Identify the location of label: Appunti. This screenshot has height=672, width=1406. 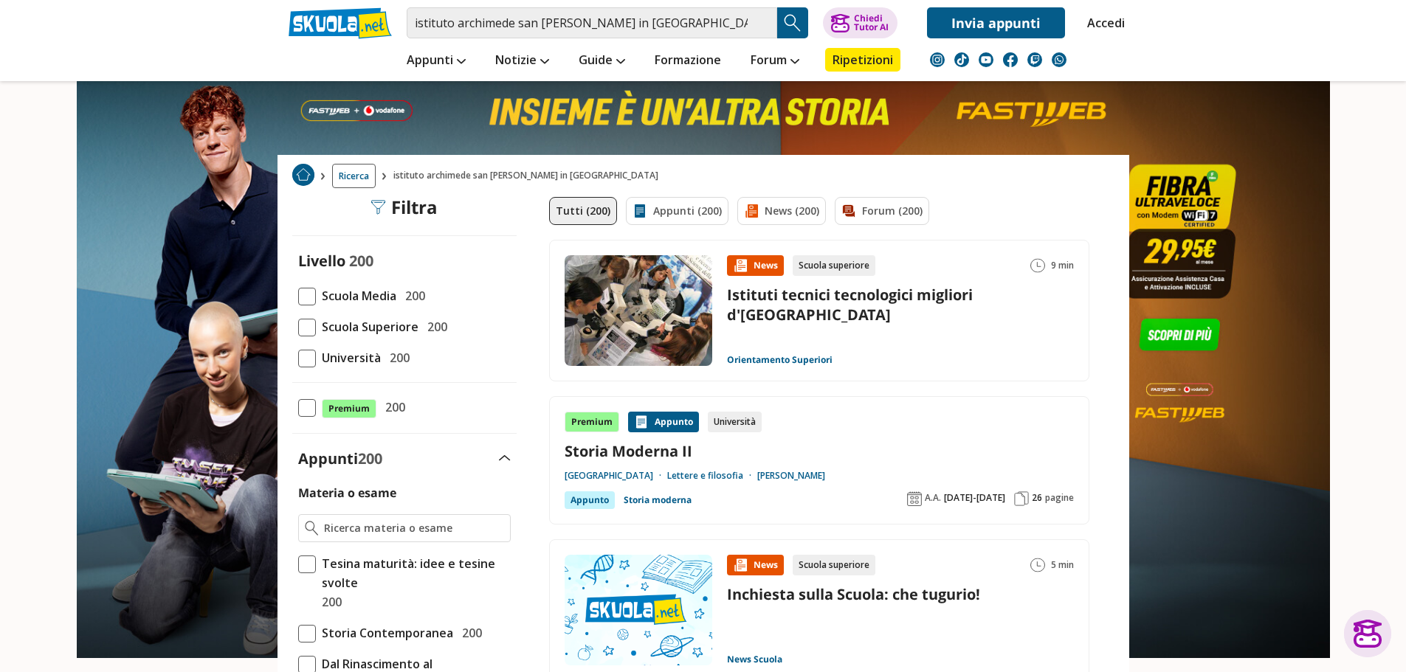
(340, 458).